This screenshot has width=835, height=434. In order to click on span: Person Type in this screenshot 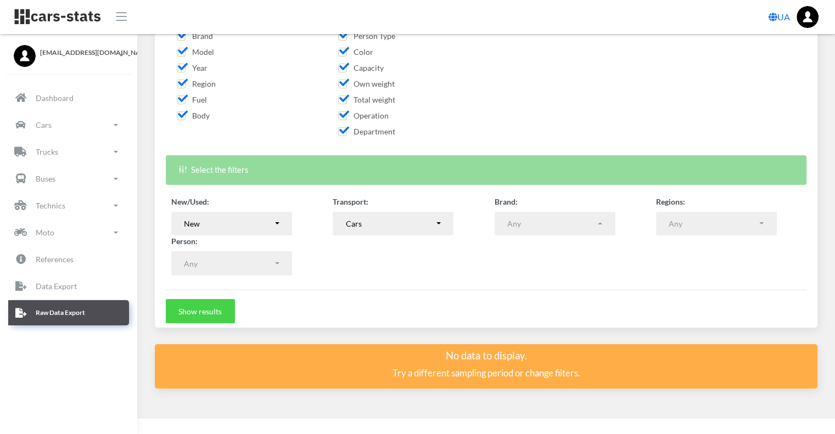, I will do `click(367, 36)`.